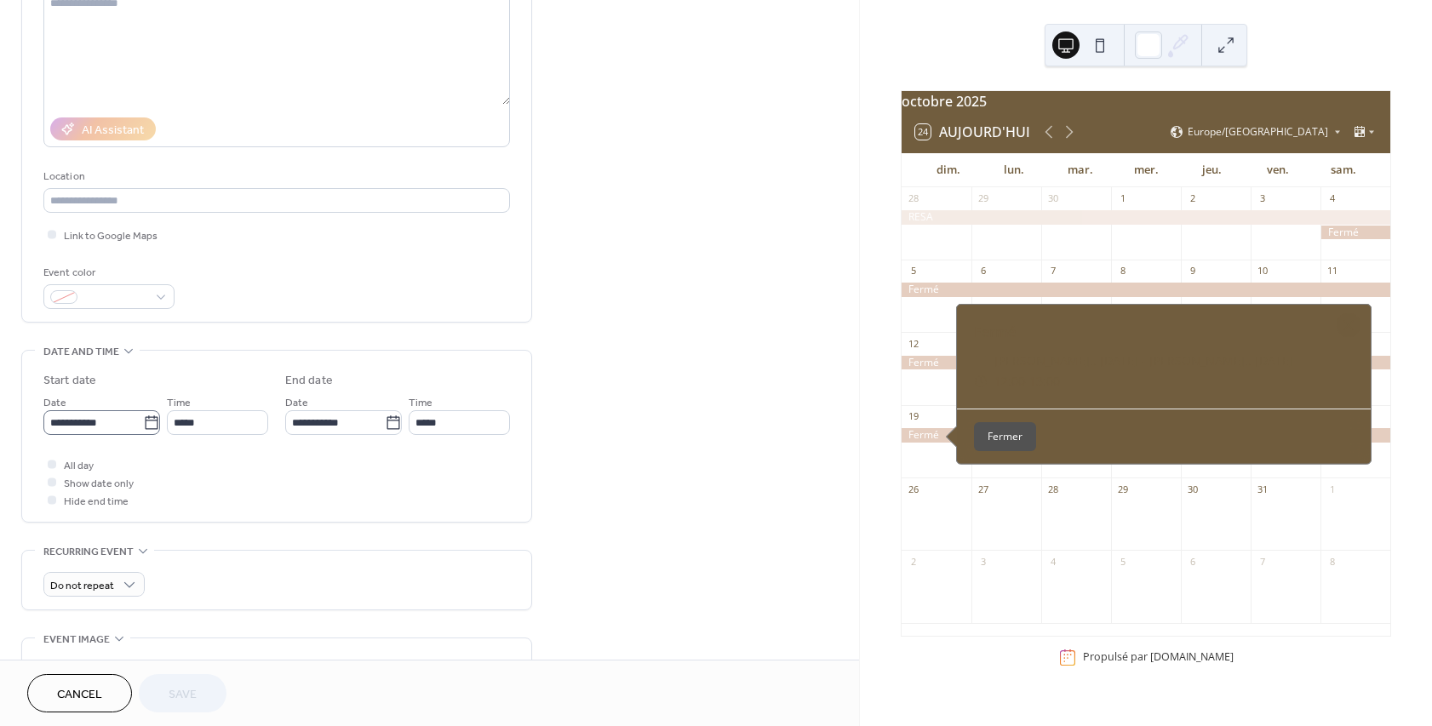  Describe the element at coordinates (1277, 170) in the screenshot. I see `div: ven.` at that location.